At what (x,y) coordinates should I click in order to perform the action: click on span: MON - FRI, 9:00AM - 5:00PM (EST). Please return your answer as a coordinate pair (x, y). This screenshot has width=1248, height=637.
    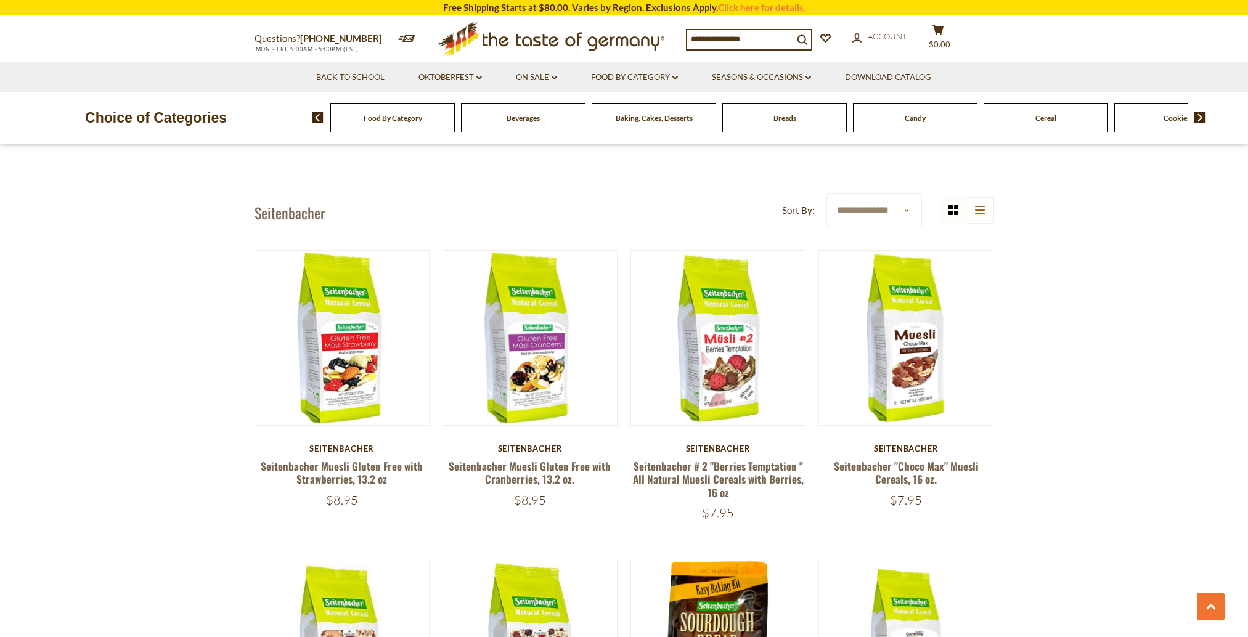
    Looking at the image, I should click on (307, 49).